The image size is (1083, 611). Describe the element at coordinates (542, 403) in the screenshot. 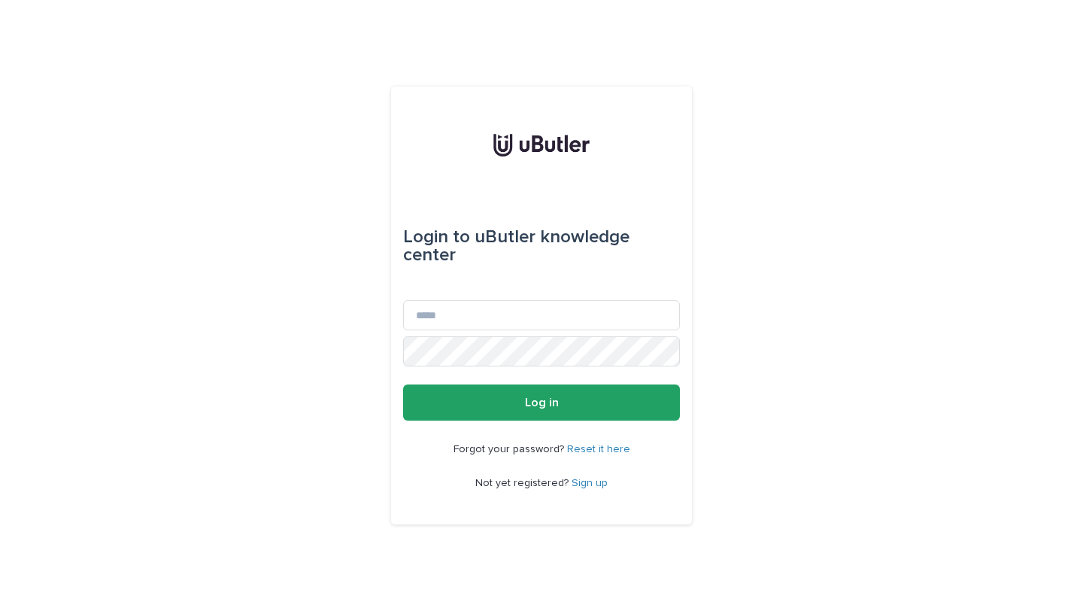

I see `span: Log in` at that location.